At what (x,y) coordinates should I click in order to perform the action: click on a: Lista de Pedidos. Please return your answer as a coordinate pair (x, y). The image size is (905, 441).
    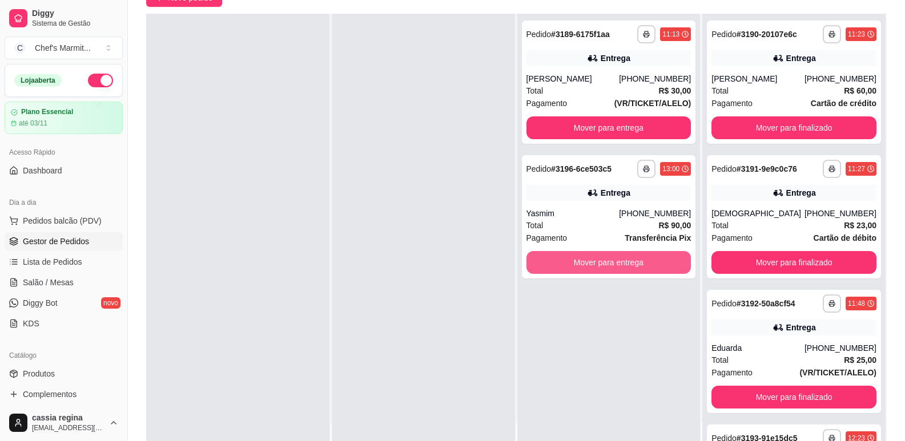
    Looking at the image, I should click on (63, 262).